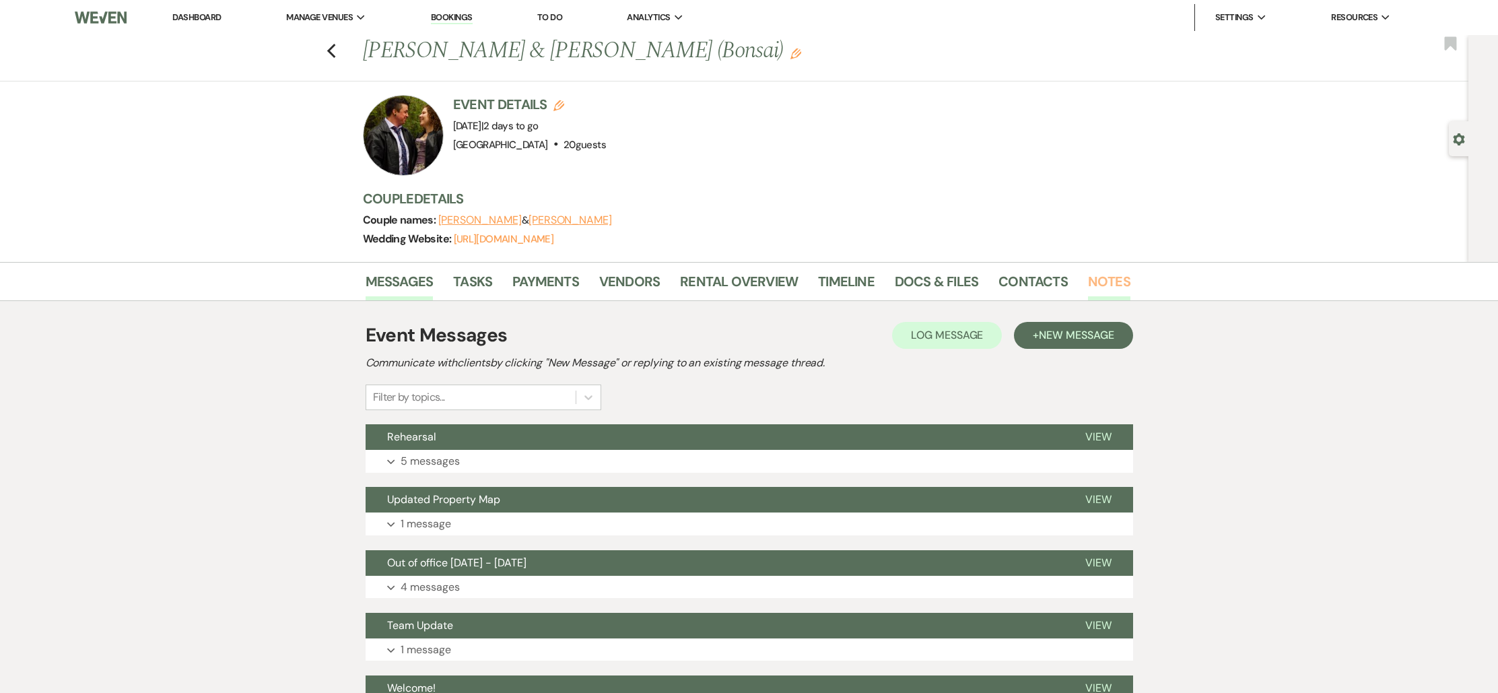 The width and height of the screenshot is (1498, 693). Describe the element at coordinates (1109, 285) in the screenshot. I see `a: Notes` at that location.